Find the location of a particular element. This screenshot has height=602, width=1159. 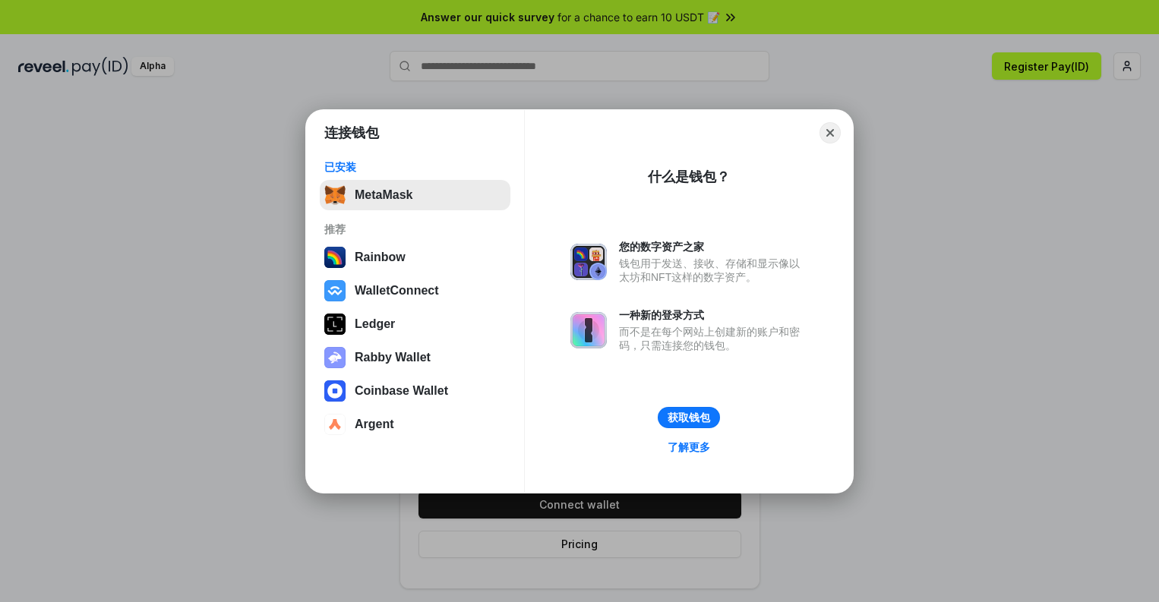

div: Argent is located at coordinates (374, 424).